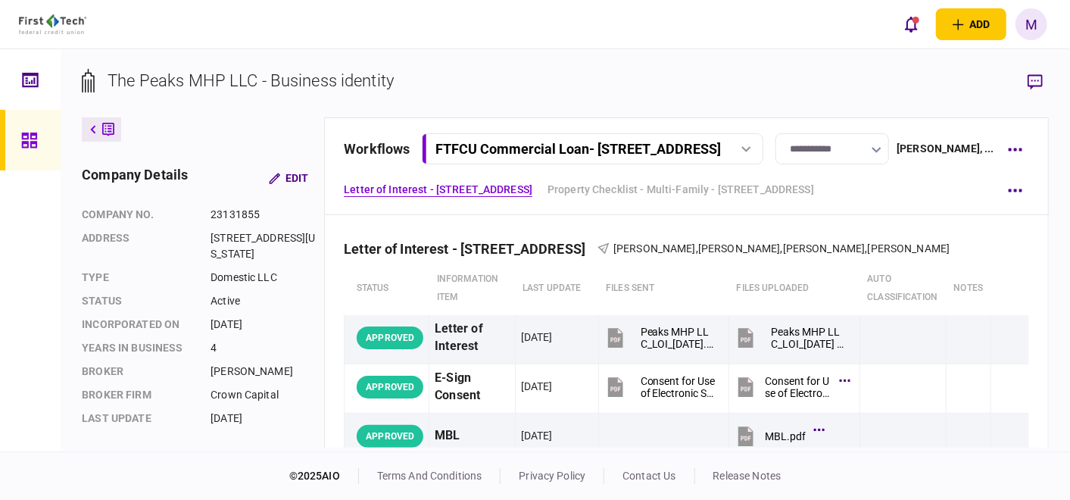  What do you see at coordinates (971, 24) in the screenshot?
I see `button: open adding identity options` at bounding box center [971, 24].